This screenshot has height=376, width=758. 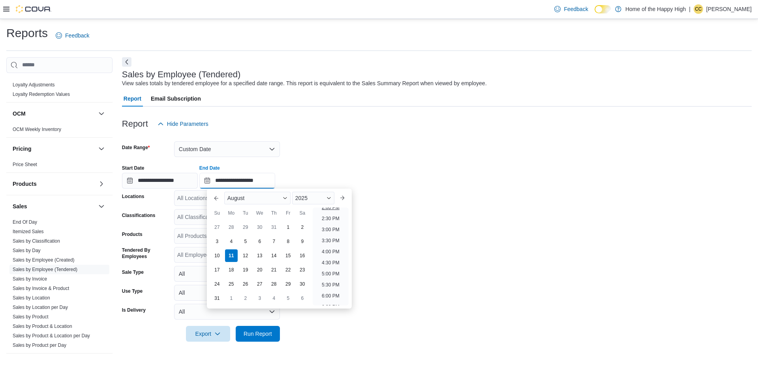 What do you see at coordinates (260, 256) in the screenshot?
I see `div: day-13` at bounding box center [260, 256].